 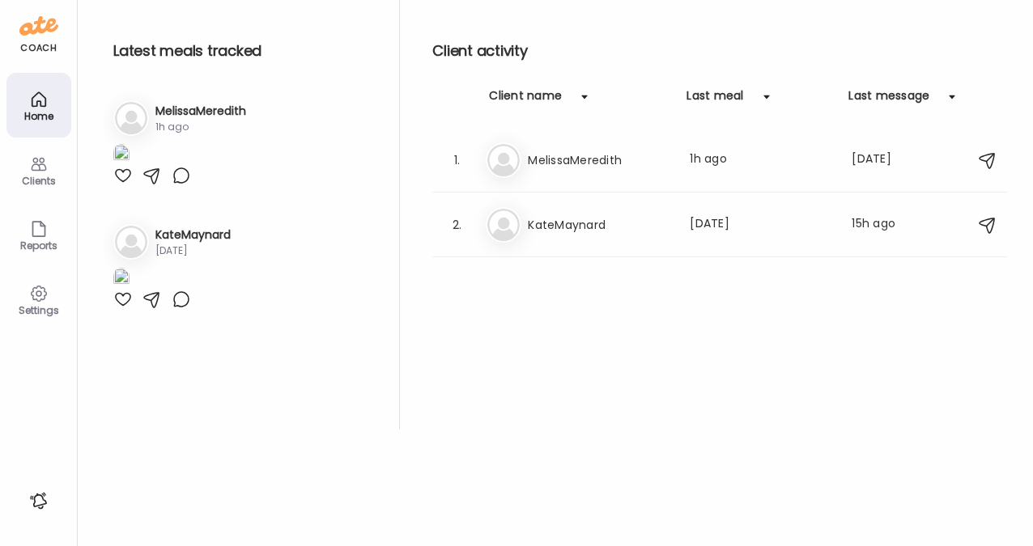 What do you see at coordinates (456, 225) in the screenshot?
I see `div: 2.` at bounding box center [456, 225].